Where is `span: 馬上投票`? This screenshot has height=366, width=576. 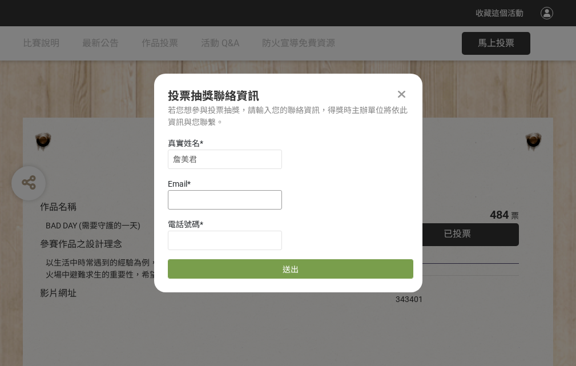 span: 馬上投票 is located at coordinates (496, 43).